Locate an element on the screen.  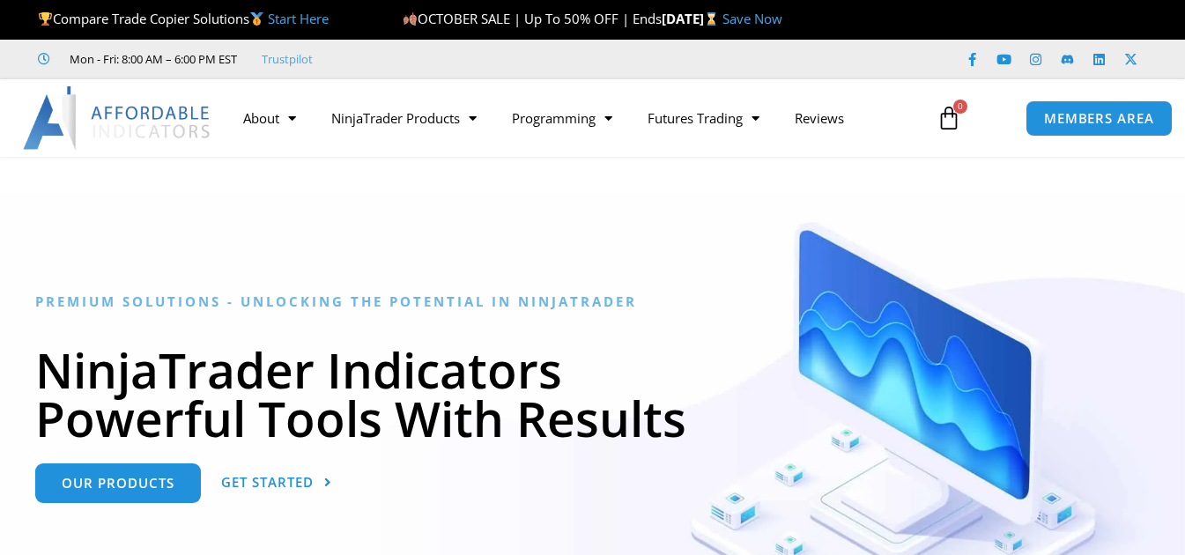
h1: NinjaTrader Indicators Powerful Tools With Results is located at coordinates (592, 394).